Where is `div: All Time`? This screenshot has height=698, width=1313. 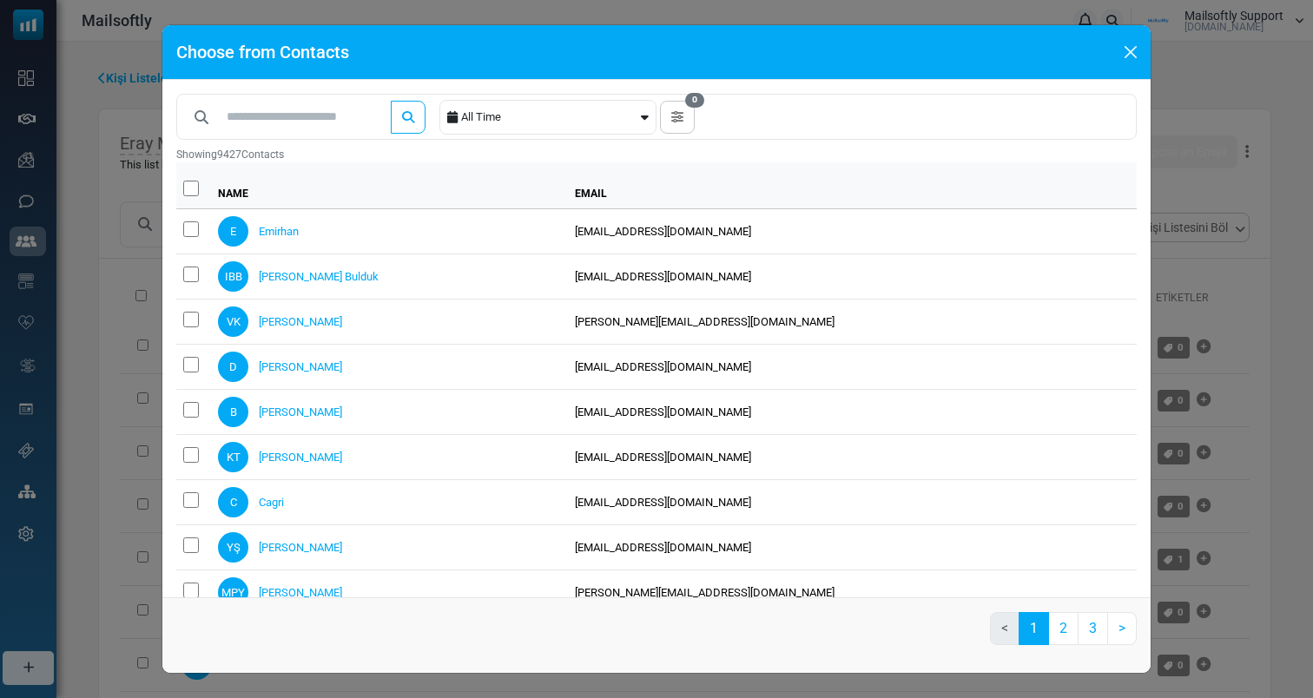
div: All Time is located at coordinates (549, 117).